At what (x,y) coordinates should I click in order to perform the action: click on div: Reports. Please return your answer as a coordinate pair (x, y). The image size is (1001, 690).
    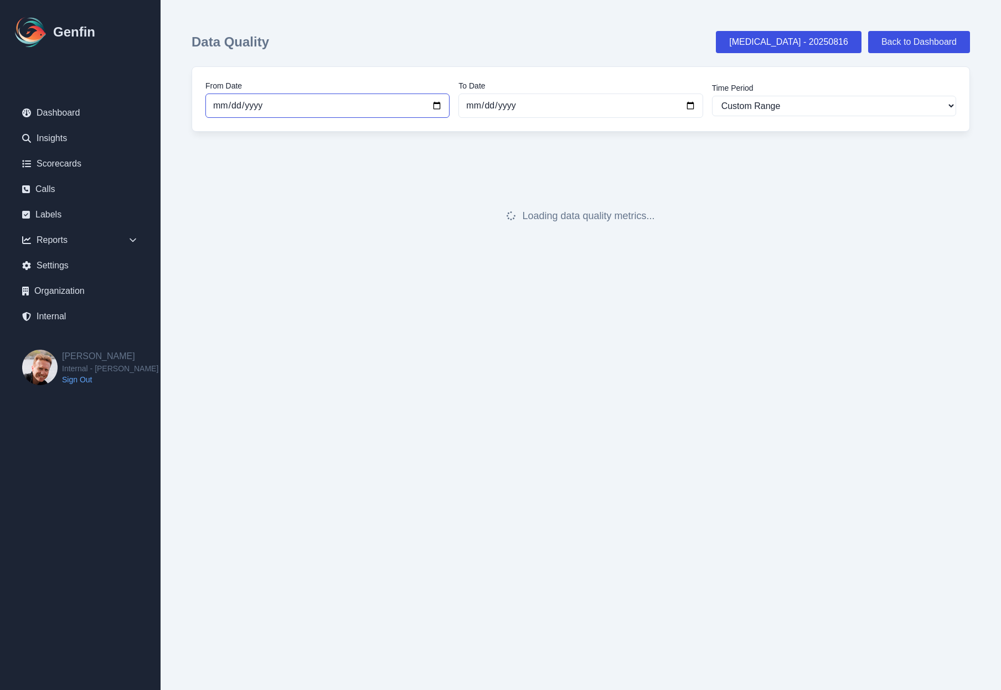
    Looking at the image, I should click on (80, 240).